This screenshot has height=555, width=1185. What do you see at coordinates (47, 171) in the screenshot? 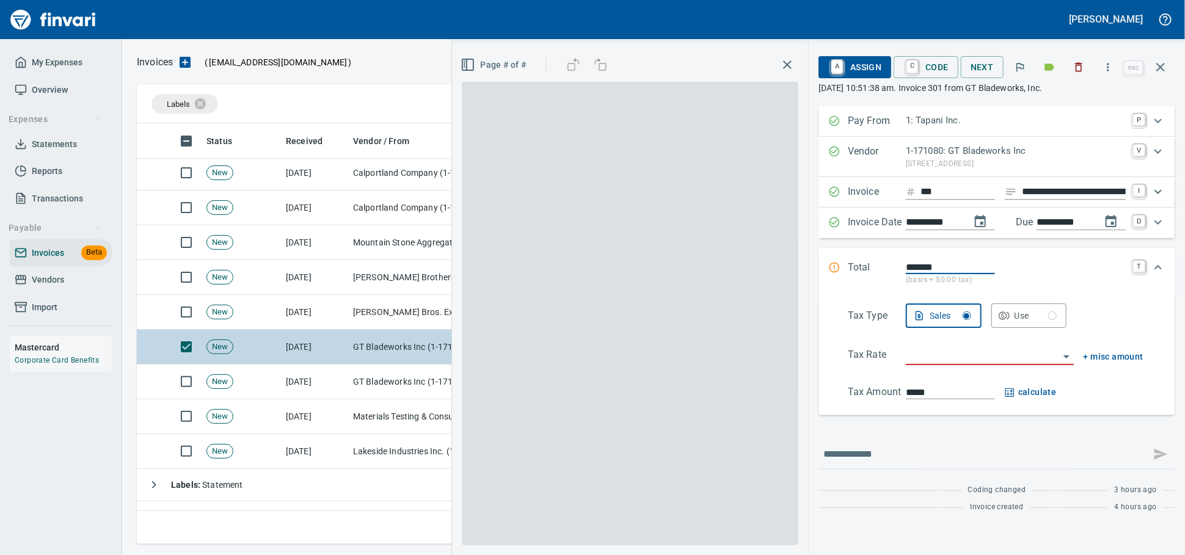
I see `span: Reports` at bounding box center [47, 171].